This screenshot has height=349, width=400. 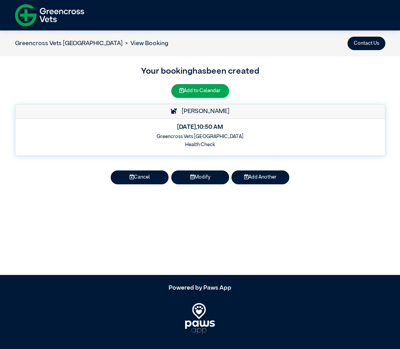 What do you see at coordinates (200, 145) in the screenshot?
I see `h6: Health Check` at bounding box center [200, 145].